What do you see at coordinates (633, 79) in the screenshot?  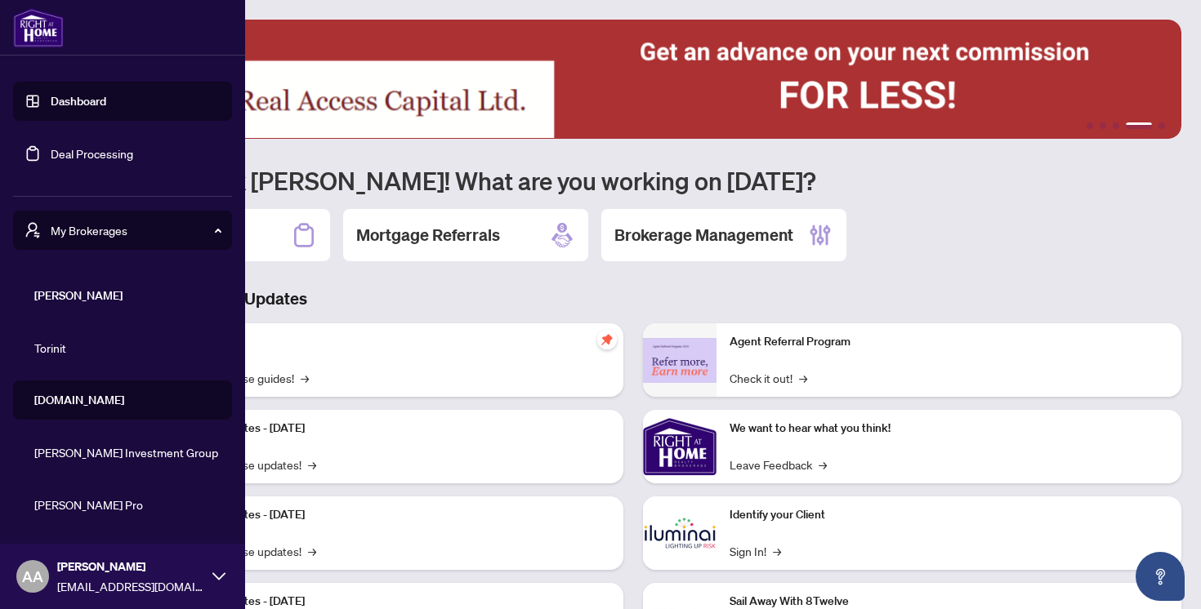 I see `img: Slide 3` at bounding box center [633, 79].